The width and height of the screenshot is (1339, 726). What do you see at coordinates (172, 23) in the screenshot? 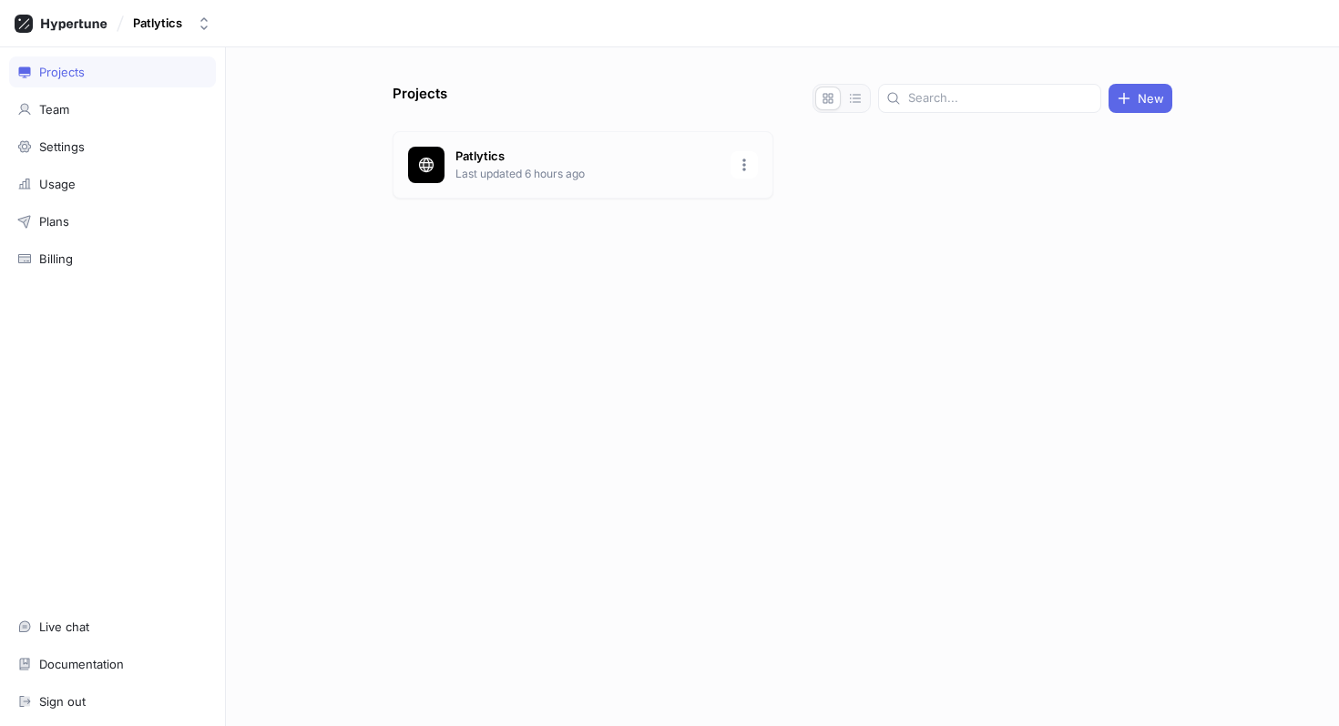
I see `button: Patlytics` at bounding box center [172, 23].